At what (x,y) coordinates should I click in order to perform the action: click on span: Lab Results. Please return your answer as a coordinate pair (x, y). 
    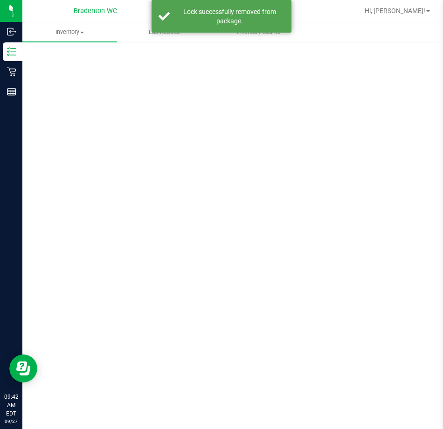
    Looking at the image, I should click on (164, 32).